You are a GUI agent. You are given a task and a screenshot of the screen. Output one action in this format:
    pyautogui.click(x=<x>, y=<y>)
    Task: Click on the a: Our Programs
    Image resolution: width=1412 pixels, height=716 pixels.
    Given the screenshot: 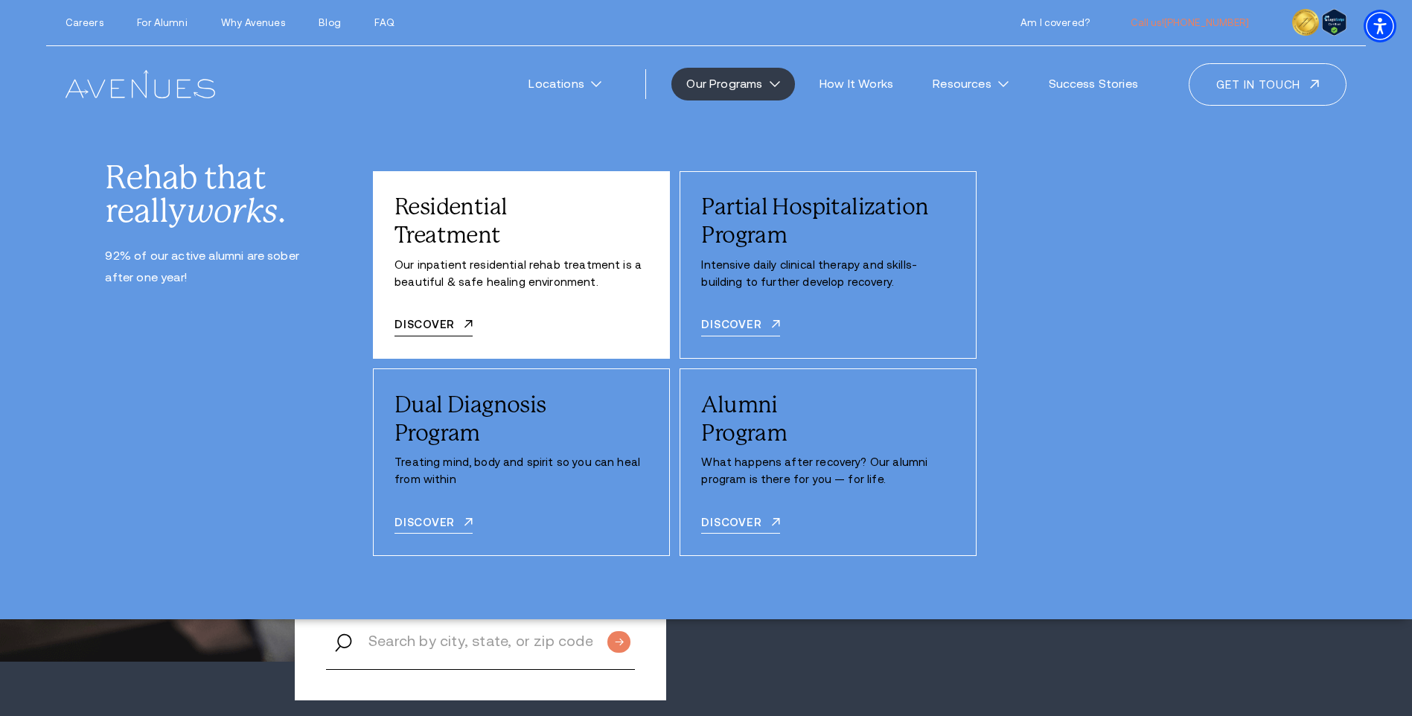 What is the action you would take?
    pyautogui.click(x=733, y=84)
    